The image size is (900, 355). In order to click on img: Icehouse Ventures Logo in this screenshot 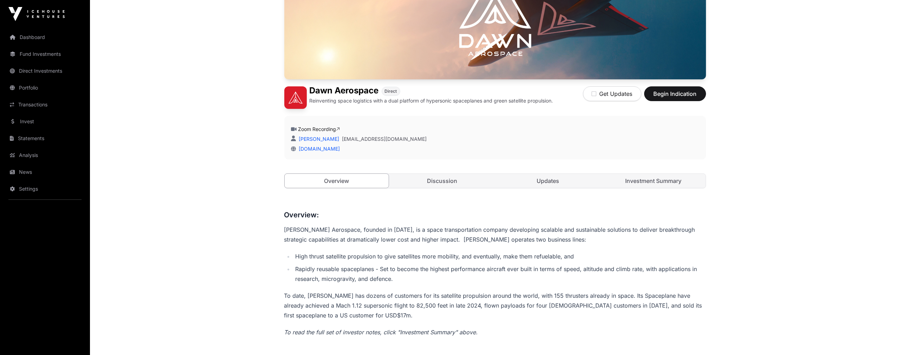, I will do `click(37, 14)`.